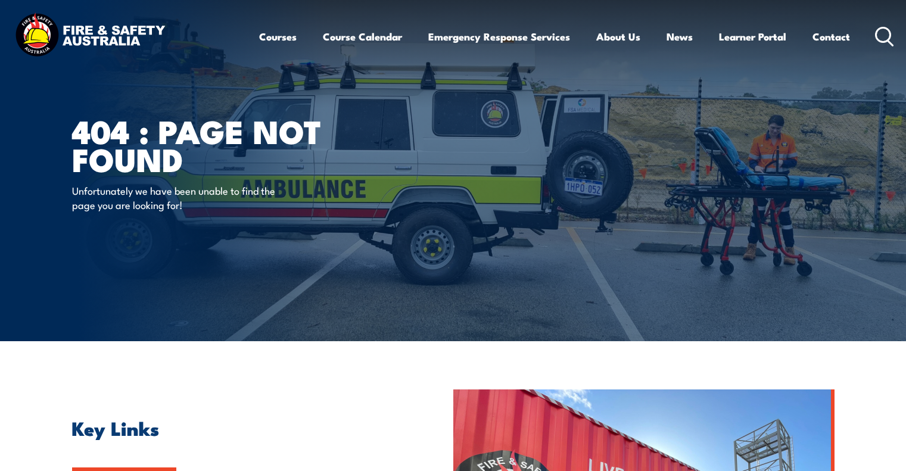  What do you see at coordinates (219, 144) in the screenshot?
I see `h1: 404 : Page Not Found` at bounding box center [219, 144].